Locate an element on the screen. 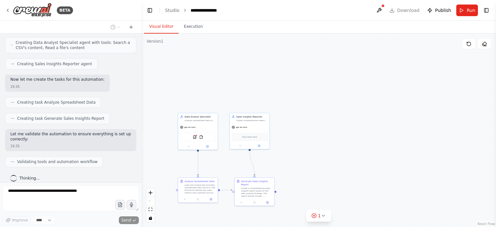 Image resolution: width=496 pixels, height=227 pixels. img: Logo is located at coordinates (32, 10).